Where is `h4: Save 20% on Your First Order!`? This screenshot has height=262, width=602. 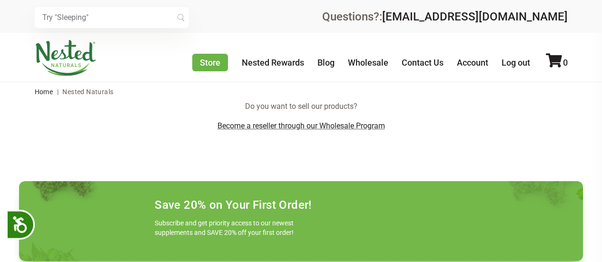 h4: Save 20% on Your First Order! is located at coordinates (233, 205).